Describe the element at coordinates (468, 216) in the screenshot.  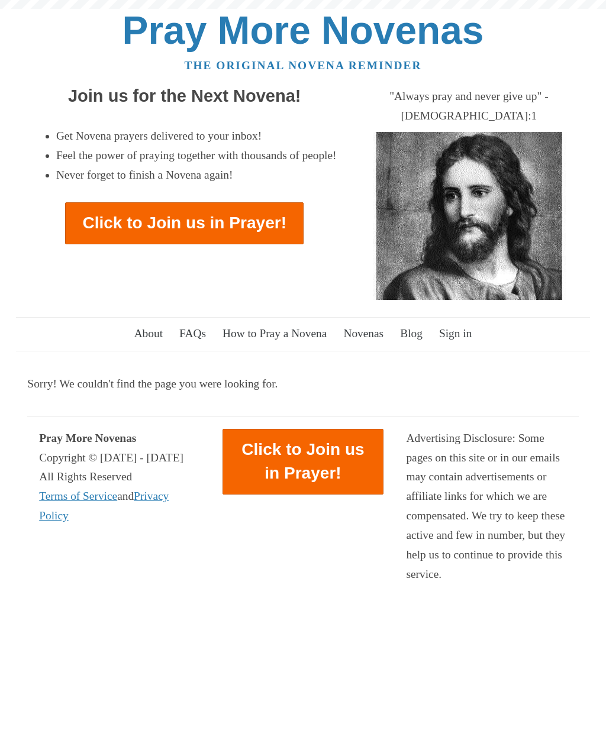
I see `img: Jesus` at that location.